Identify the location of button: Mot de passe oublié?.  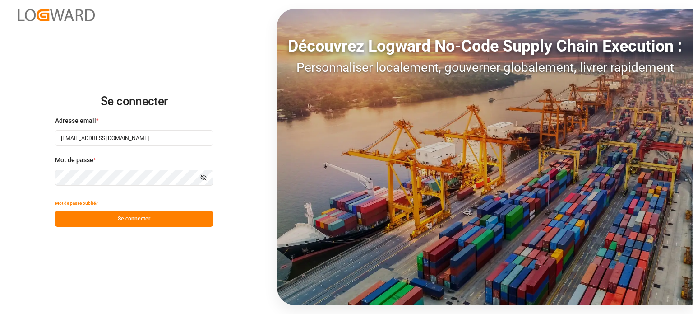
(76, 203).